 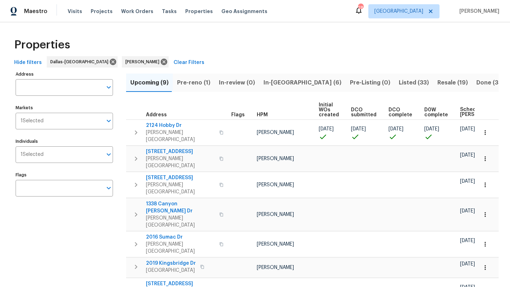 What do you see at coordinates (238, 115) in the screenshot?
I see `span: Flags` at bounding box center [238, 115].